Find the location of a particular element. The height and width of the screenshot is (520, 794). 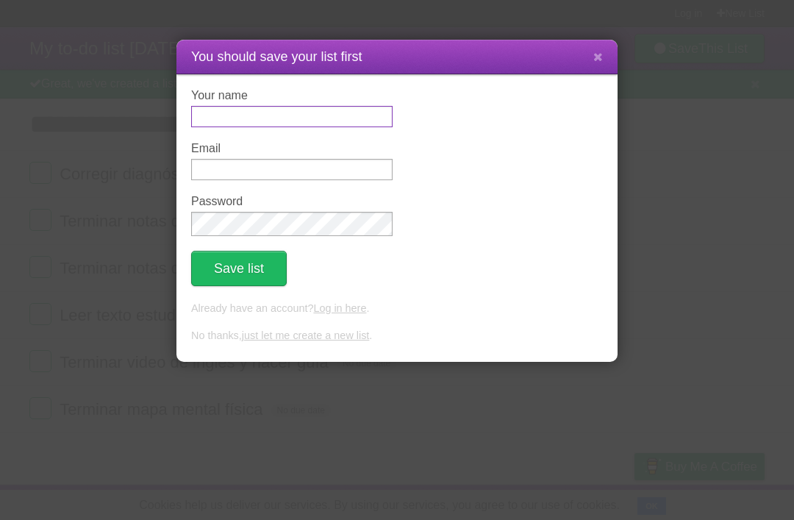

label: Email is located at coordinates (292, 149).